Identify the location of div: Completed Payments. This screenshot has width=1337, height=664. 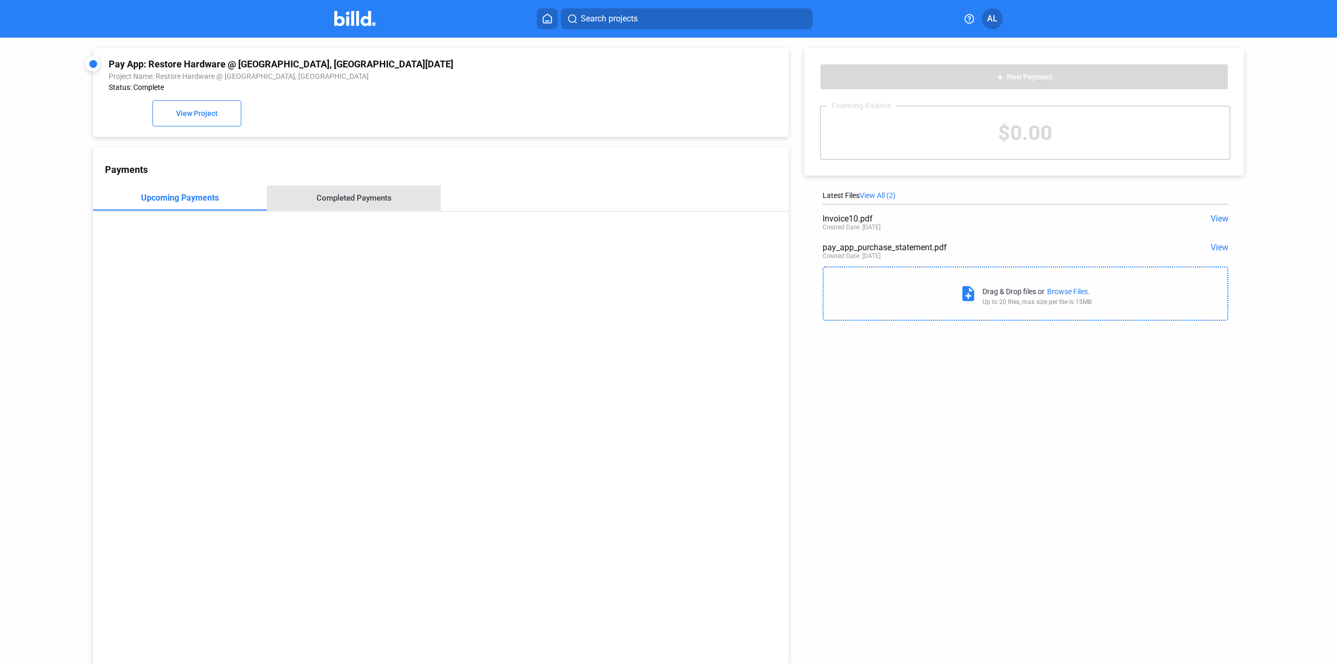
(354, 198).